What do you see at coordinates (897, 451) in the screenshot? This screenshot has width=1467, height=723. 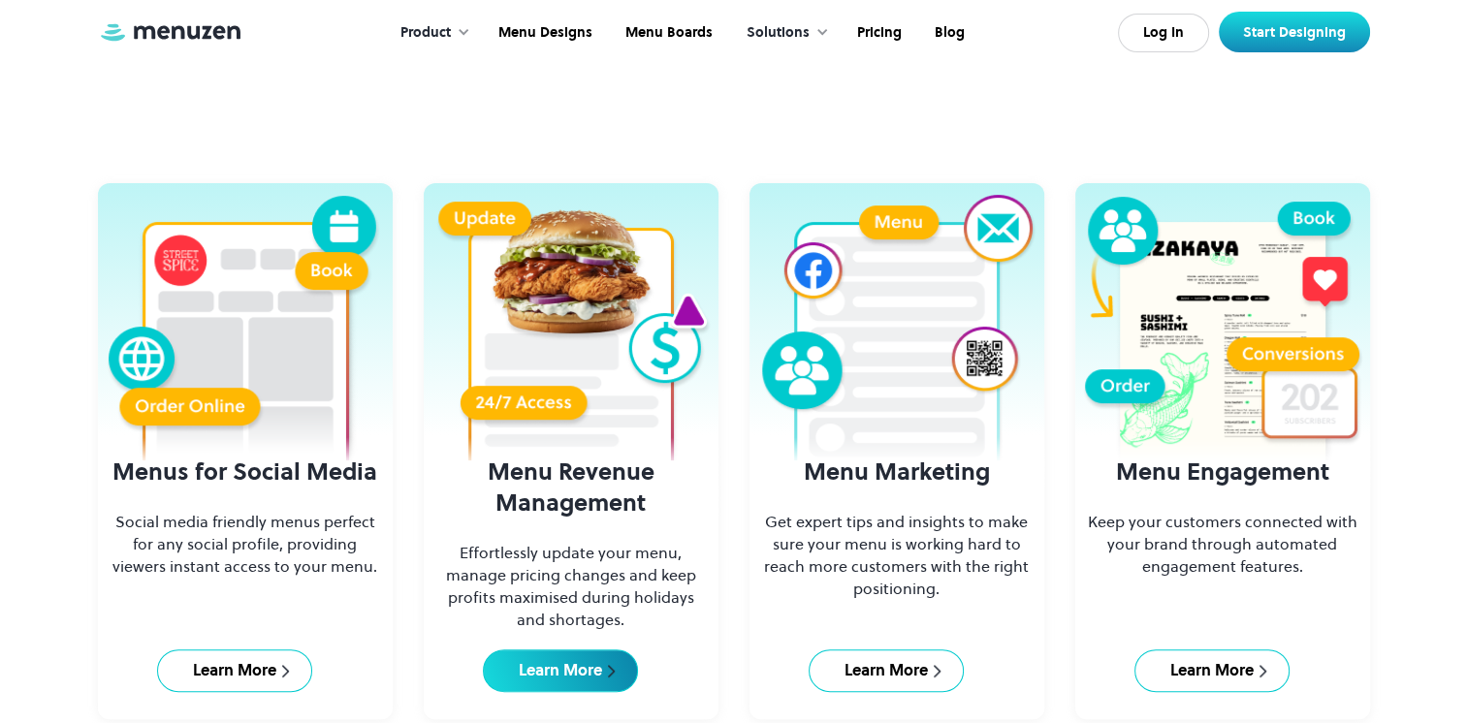 I see `a: Menu MarketingGet expert tips and insights to make sure your menu is working hard to reach more c...` at bounding box center [897, 451].